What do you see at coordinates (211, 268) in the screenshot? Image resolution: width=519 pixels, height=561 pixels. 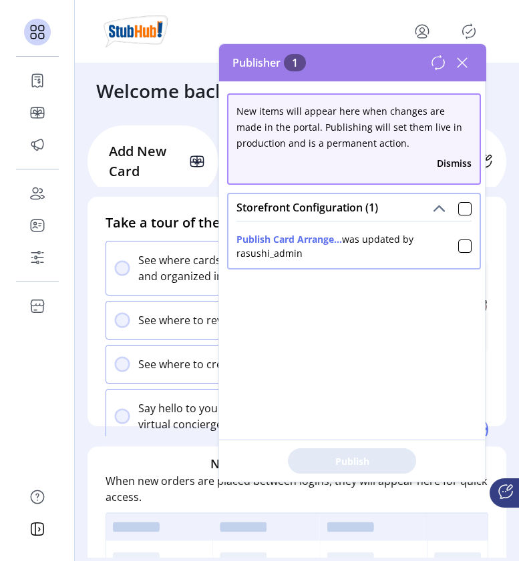 I see `p: See where cards are created and organized in` at bounding box center [211, 268].